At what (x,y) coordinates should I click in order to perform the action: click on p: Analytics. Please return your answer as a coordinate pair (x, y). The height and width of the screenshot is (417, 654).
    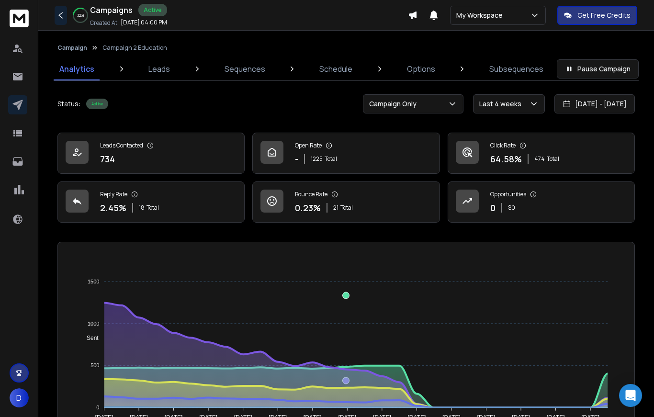
    Looking at the image, I should click on (77, 69).